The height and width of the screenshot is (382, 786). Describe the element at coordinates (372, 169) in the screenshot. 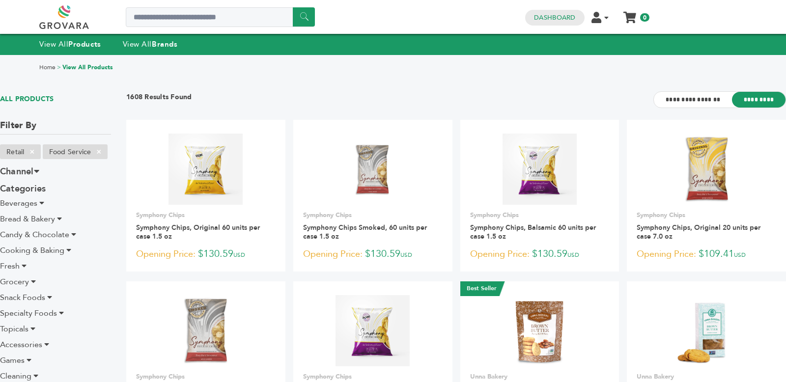

I see `img: Symphony Chips Smoked, 60 units per case 1.5 oz` at that location.